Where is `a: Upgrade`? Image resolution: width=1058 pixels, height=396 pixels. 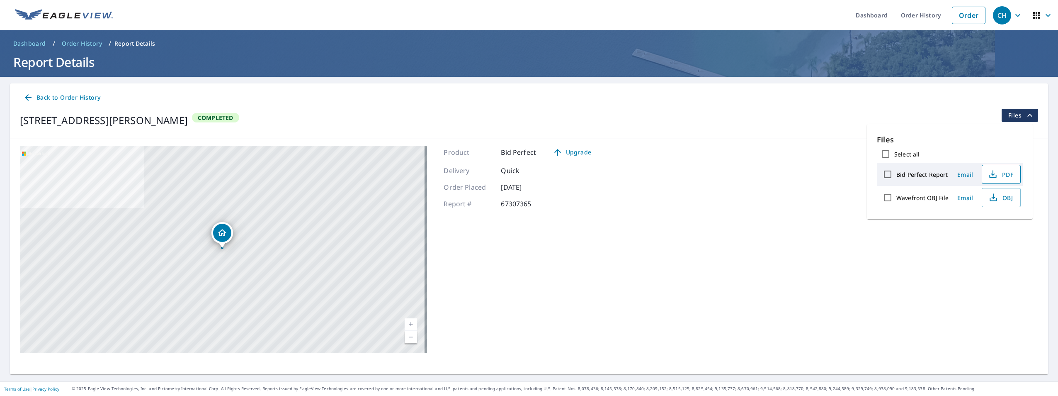
a: Upgrade is located at coordinates (572, 152).